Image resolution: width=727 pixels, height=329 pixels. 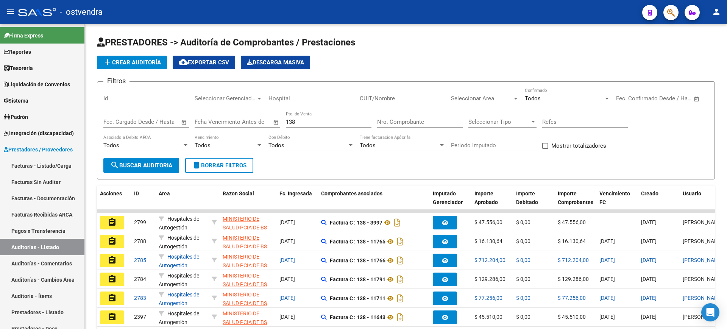 I want to click on mat-icon: add, so click(x=108, y=62).